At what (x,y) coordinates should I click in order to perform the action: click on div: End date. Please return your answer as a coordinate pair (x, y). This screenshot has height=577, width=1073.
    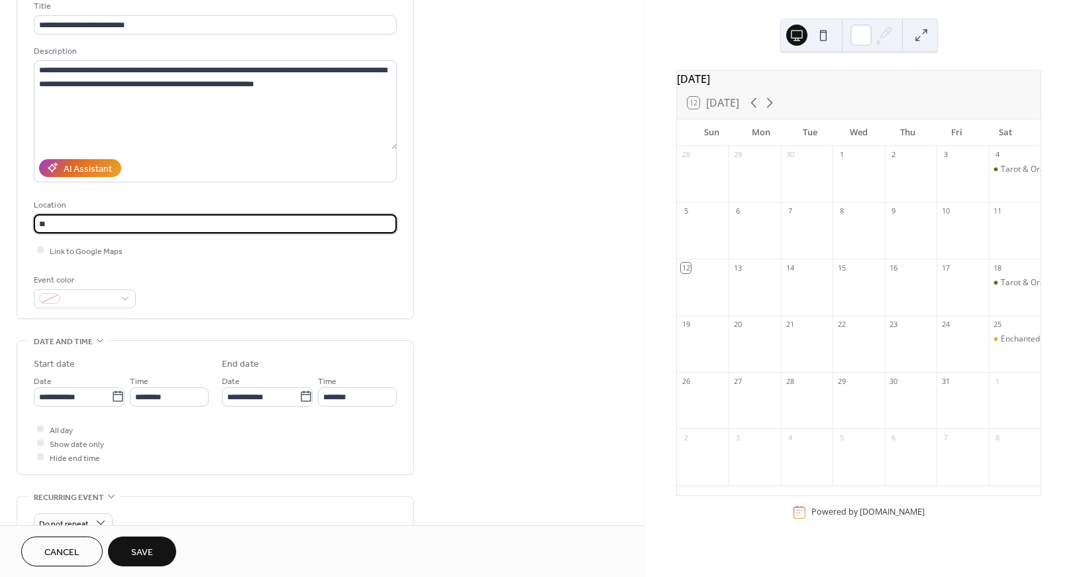
    Looking at the image, I should click on (241, 364).